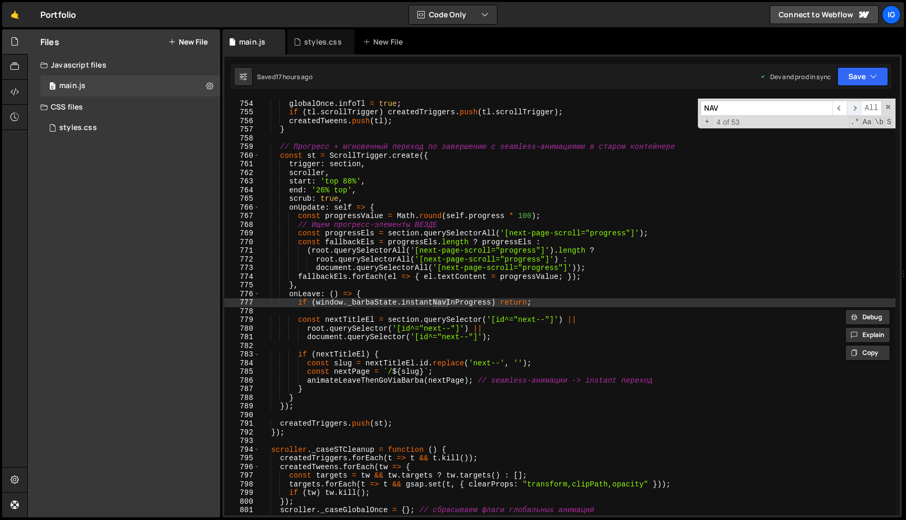 This screenshot has height=520, width=906. What do you see at coordinates (889, 122) in the screenshot?
I see `span: Search In Selection` at bounding box center [889, 122].